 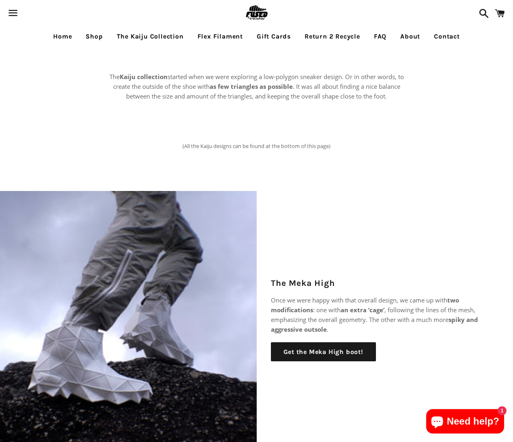 What do you see at coordinates (257, 86) in the screenshot?
I see `p: The started when we were exploring a low-polygon sneaker design. Or in other words, to create the...` at bounding box center [257, 86].